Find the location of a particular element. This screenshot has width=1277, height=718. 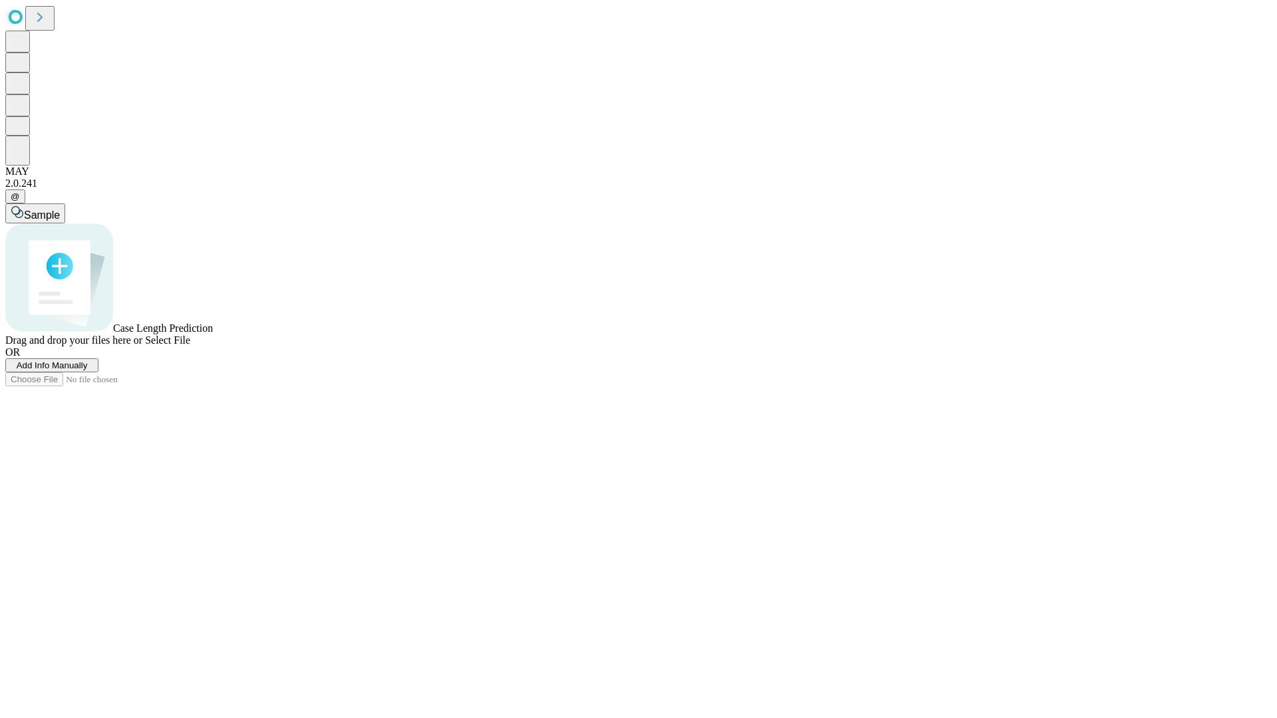

span: Case Length Prediction is located at coordinates (163, 328).